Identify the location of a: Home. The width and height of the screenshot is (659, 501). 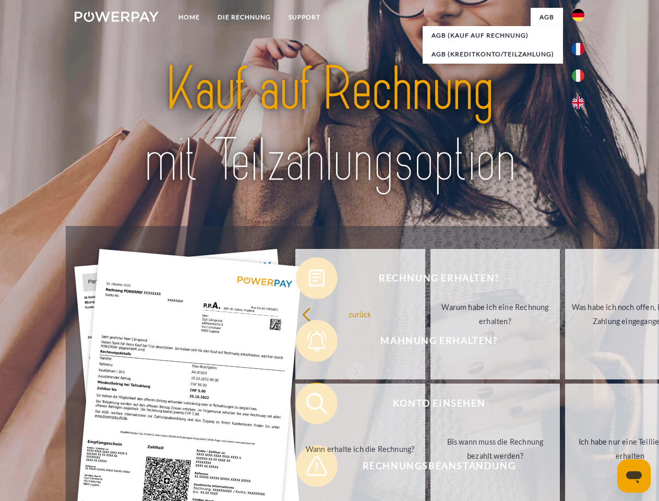
(189, 17).